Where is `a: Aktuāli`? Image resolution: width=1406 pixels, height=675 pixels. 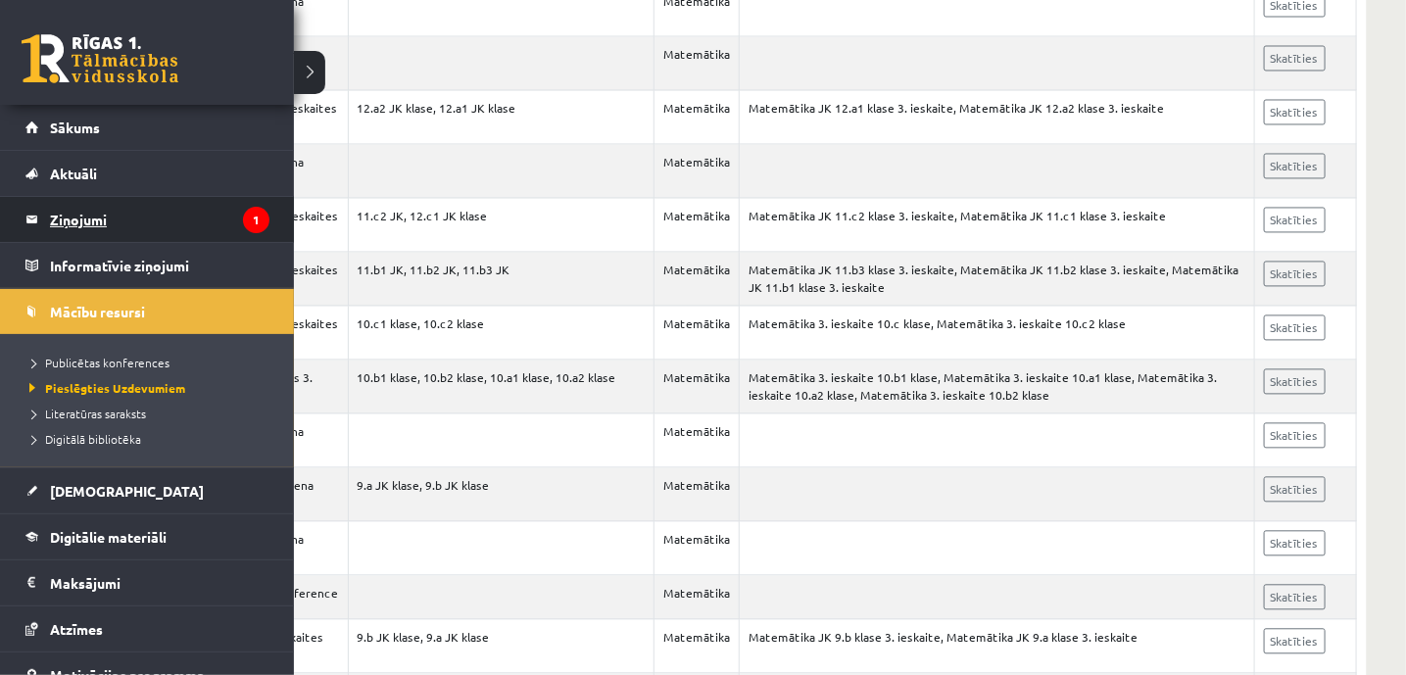
a: Aktuāli is located at coordinates (147, 173).